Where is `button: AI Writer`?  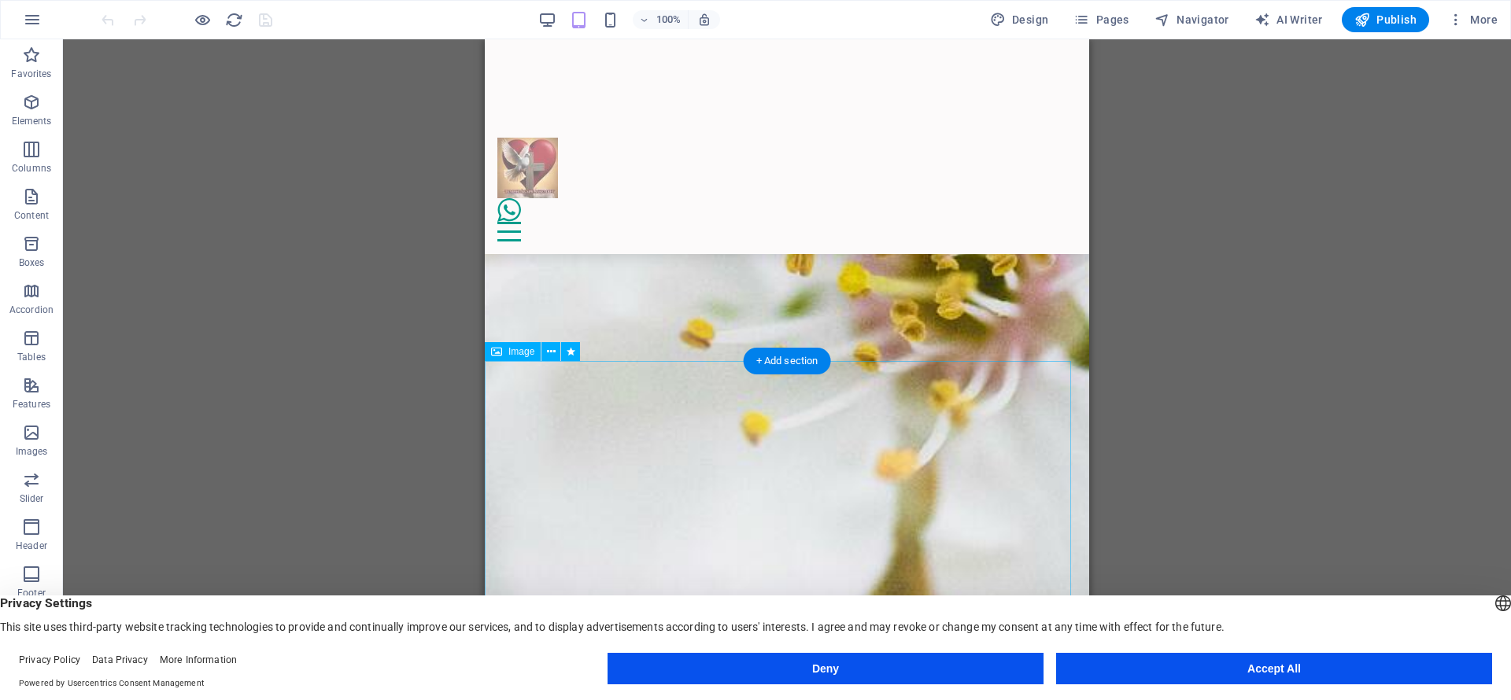
button: AI Writer is located at coordinates (1288, 20).